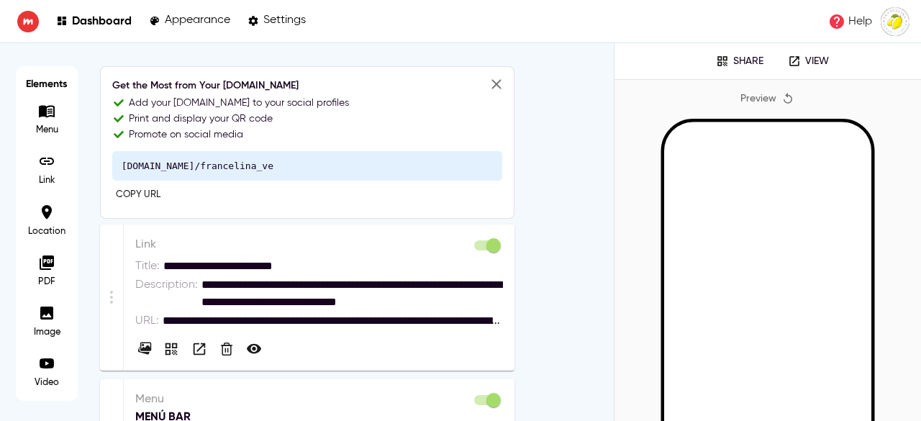 Image resolution: width=921 pixels, height=421 pixels. I want to click on p: Appearance, so click(197, 20).